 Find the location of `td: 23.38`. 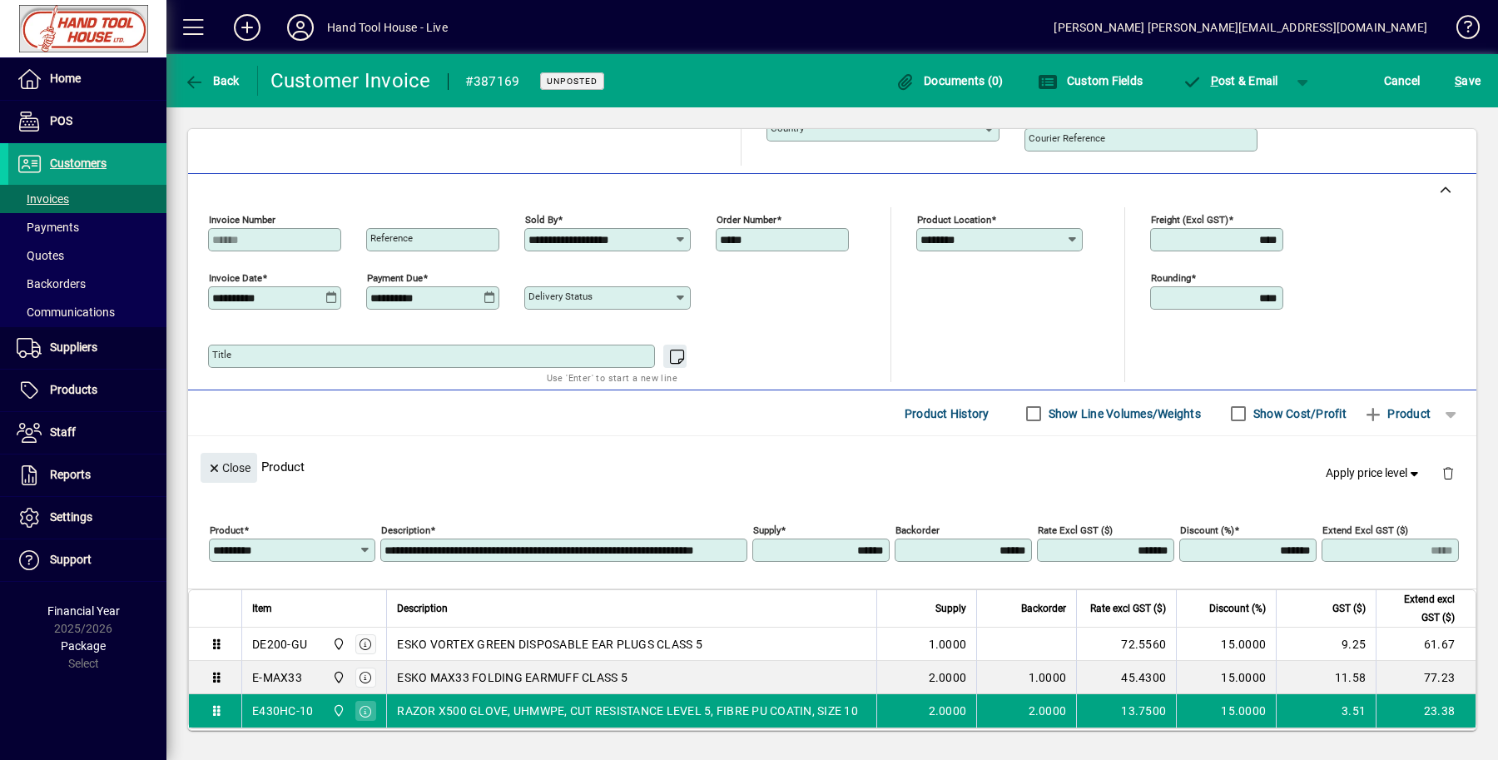

td: 23.38 is located at coordinates (1425, 711).